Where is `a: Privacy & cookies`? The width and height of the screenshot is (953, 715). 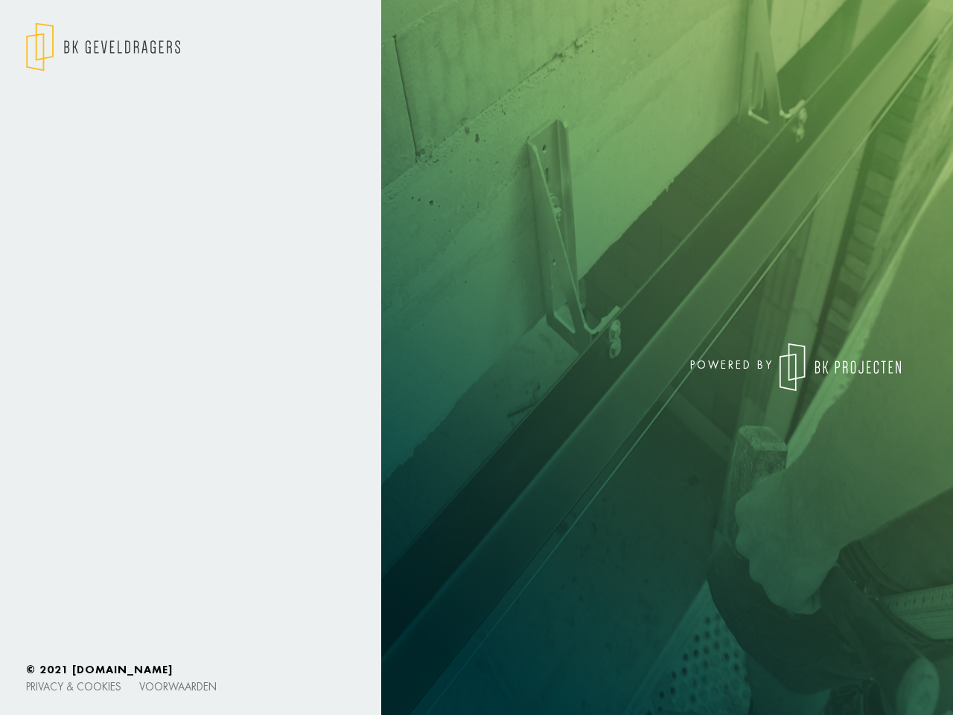 a: Privacy & cookies is located at coordinates (74, 686).